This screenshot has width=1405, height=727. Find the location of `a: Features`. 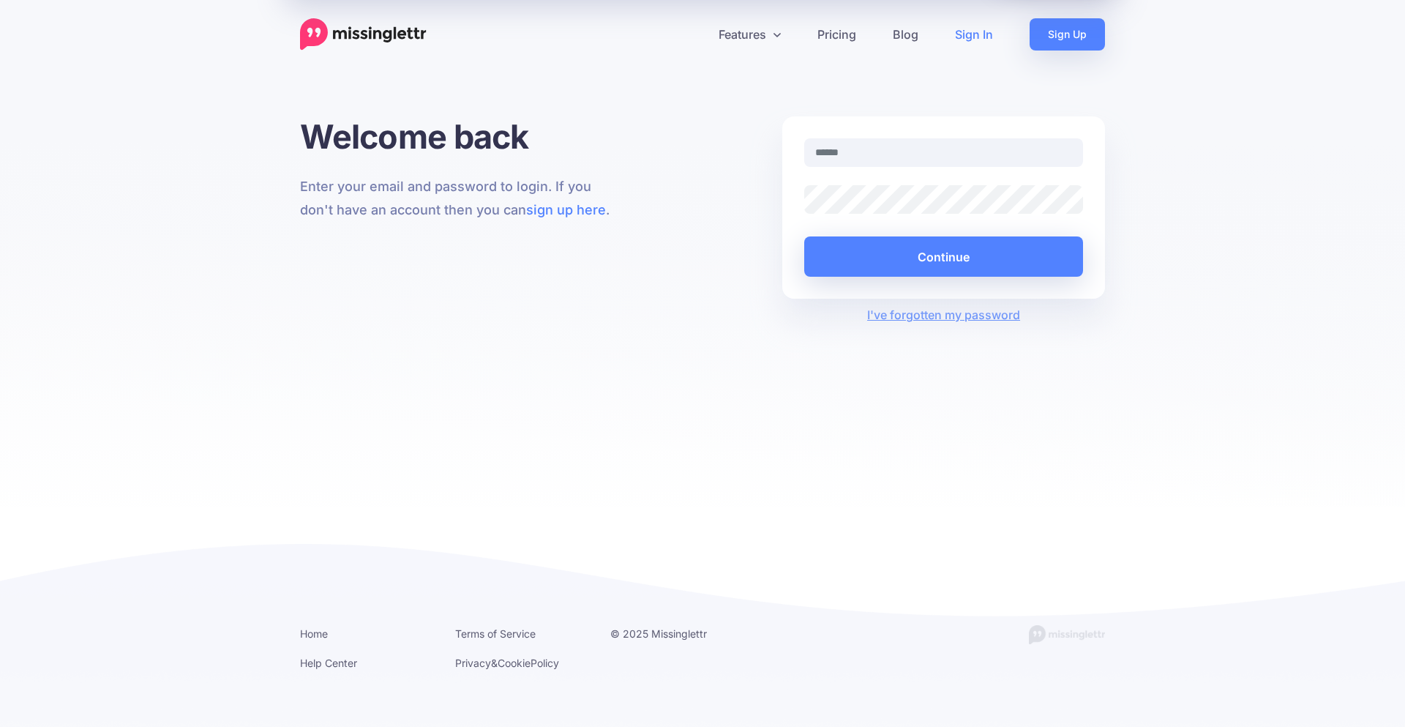

a: Features is located at coordinates (749, 34).